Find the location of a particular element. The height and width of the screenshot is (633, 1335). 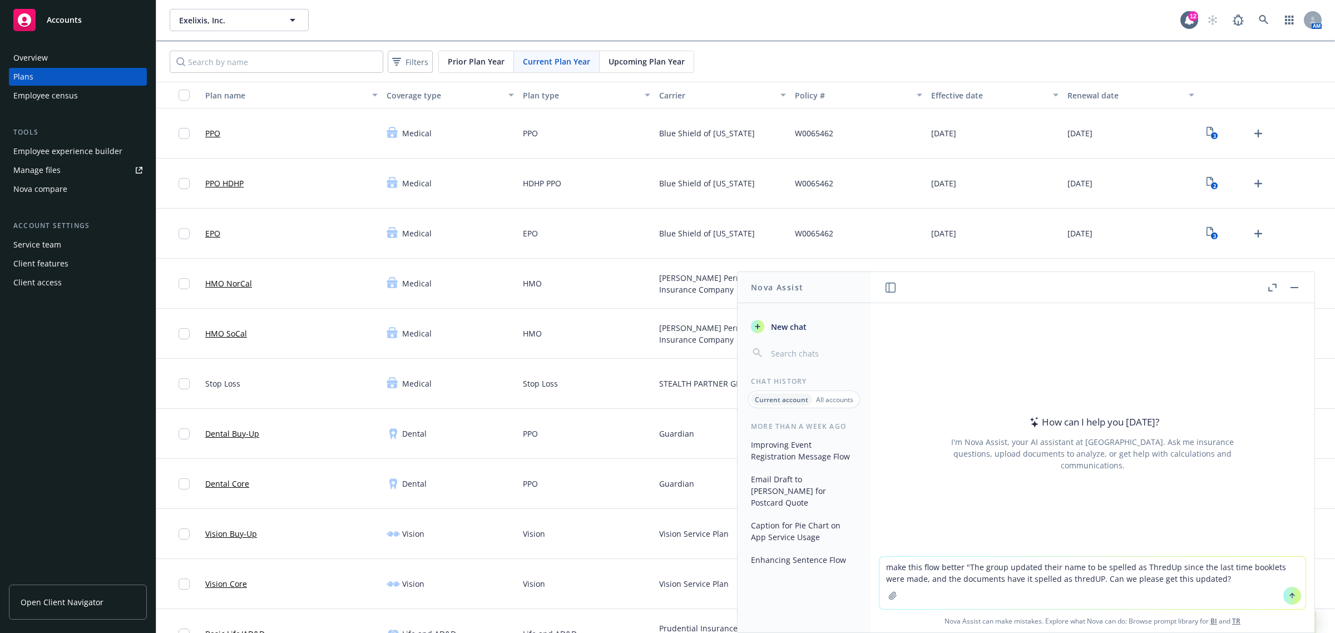

span: Upcoming Plan Year is located at coordinates (647, 61).